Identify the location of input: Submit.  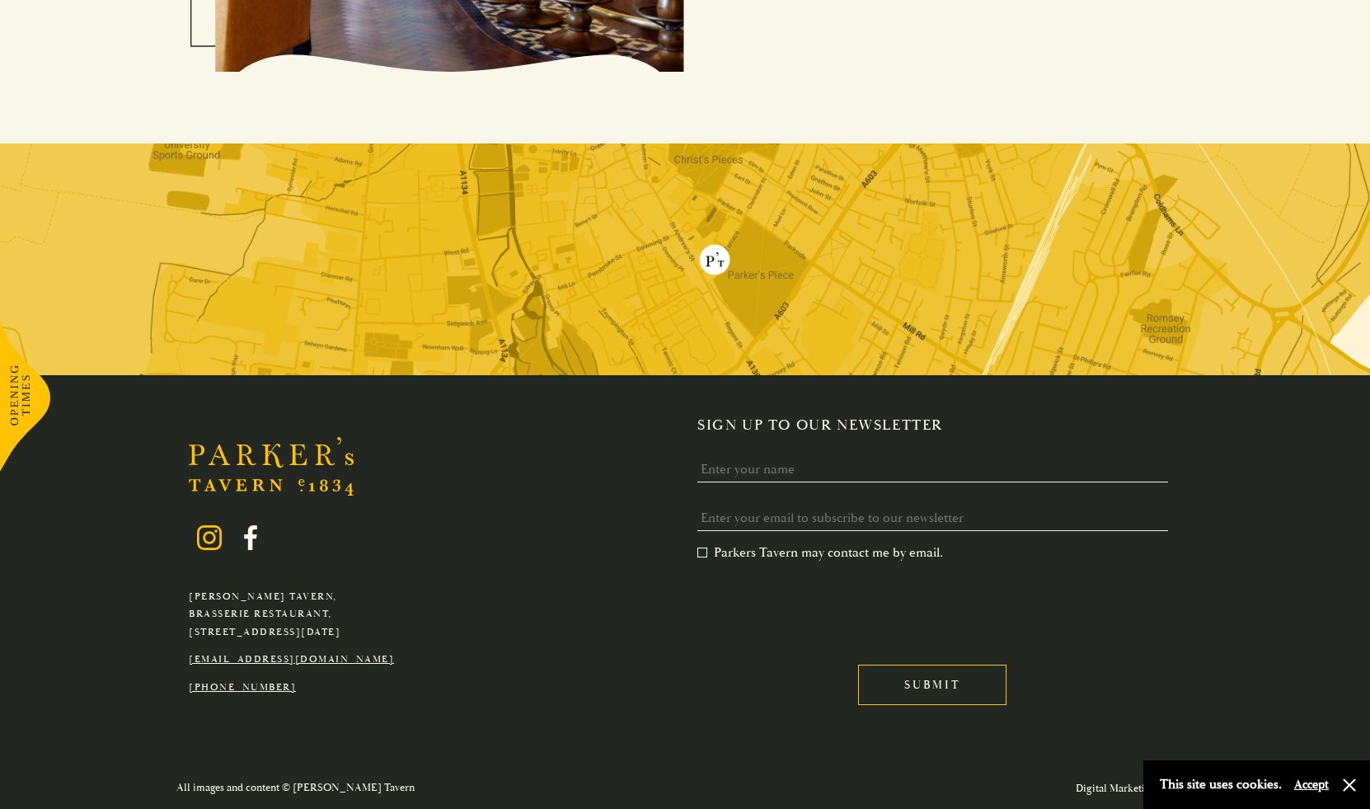
(932, 684).